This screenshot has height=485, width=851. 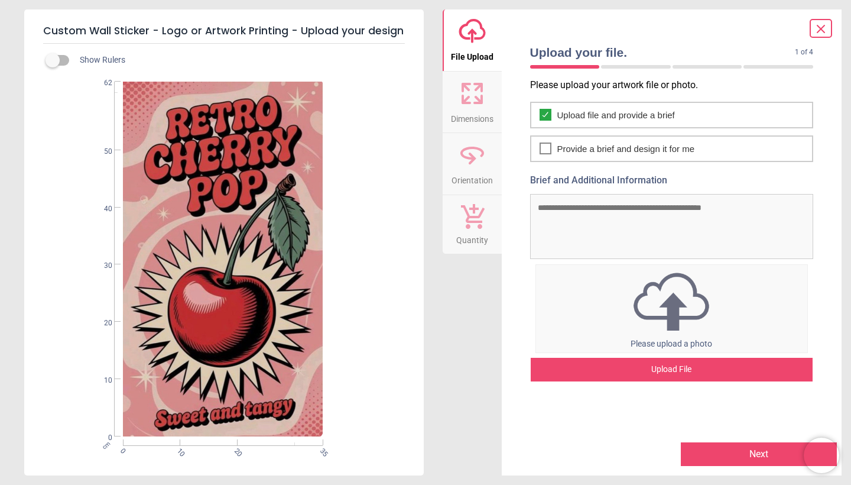 What do you see at coordinates (662, 52) in the screenshot?
I see `span: Upload your file.` at bounding box center [662, 52].